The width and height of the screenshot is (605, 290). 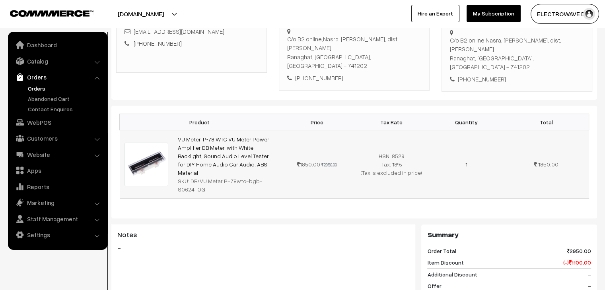 What do you see at coordinates (392, 122) in the screenshot?
I see `th: Tax Rate` at bounding box center [392, 122].